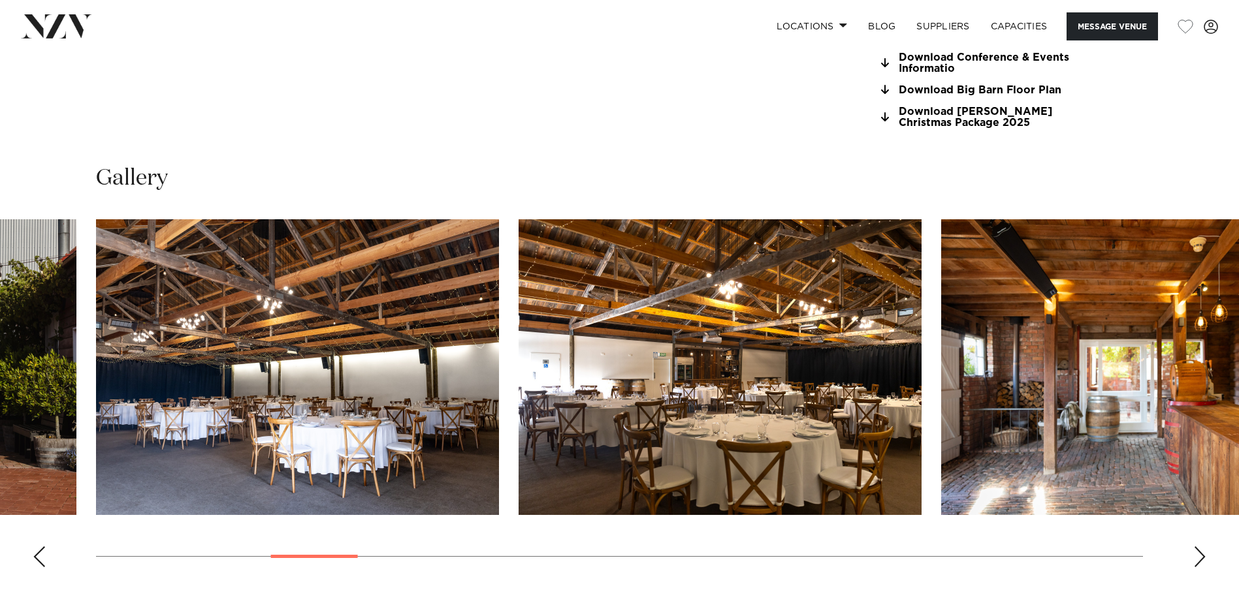  What do you see at coordinates (882, 26) in the screenshot?
I see `a: BLOG` at bounding box center [882, 26].